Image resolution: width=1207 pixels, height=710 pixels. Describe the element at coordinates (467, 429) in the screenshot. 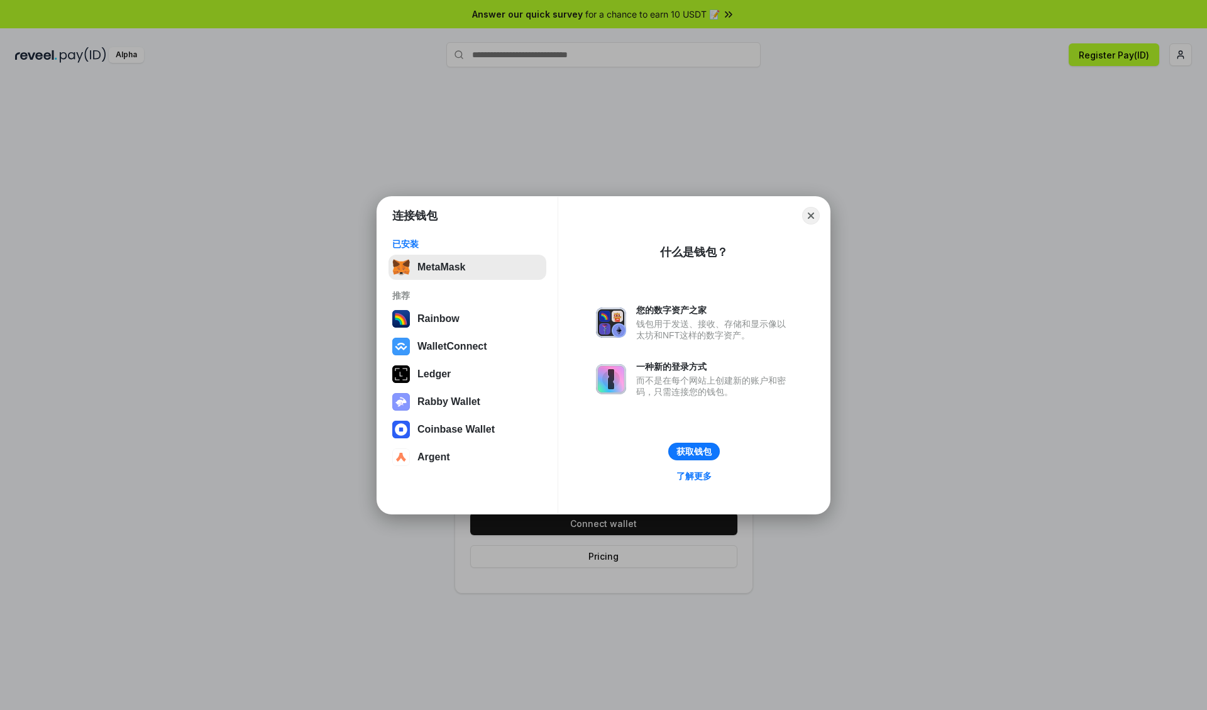

I see `button: Coinbase Wallet` at that location.